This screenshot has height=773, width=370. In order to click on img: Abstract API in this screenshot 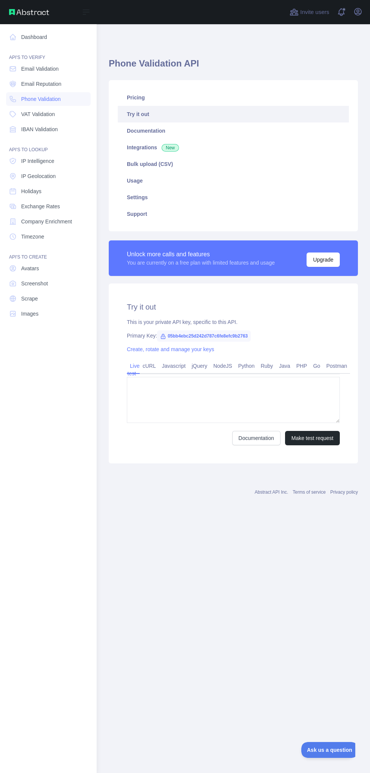, I will do `click(29, 12)`.